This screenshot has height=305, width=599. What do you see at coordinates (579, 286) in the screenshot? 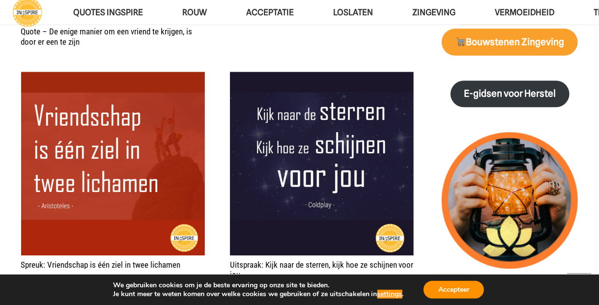
I see `a: Terug naar top` at bounding box center [579, 286].